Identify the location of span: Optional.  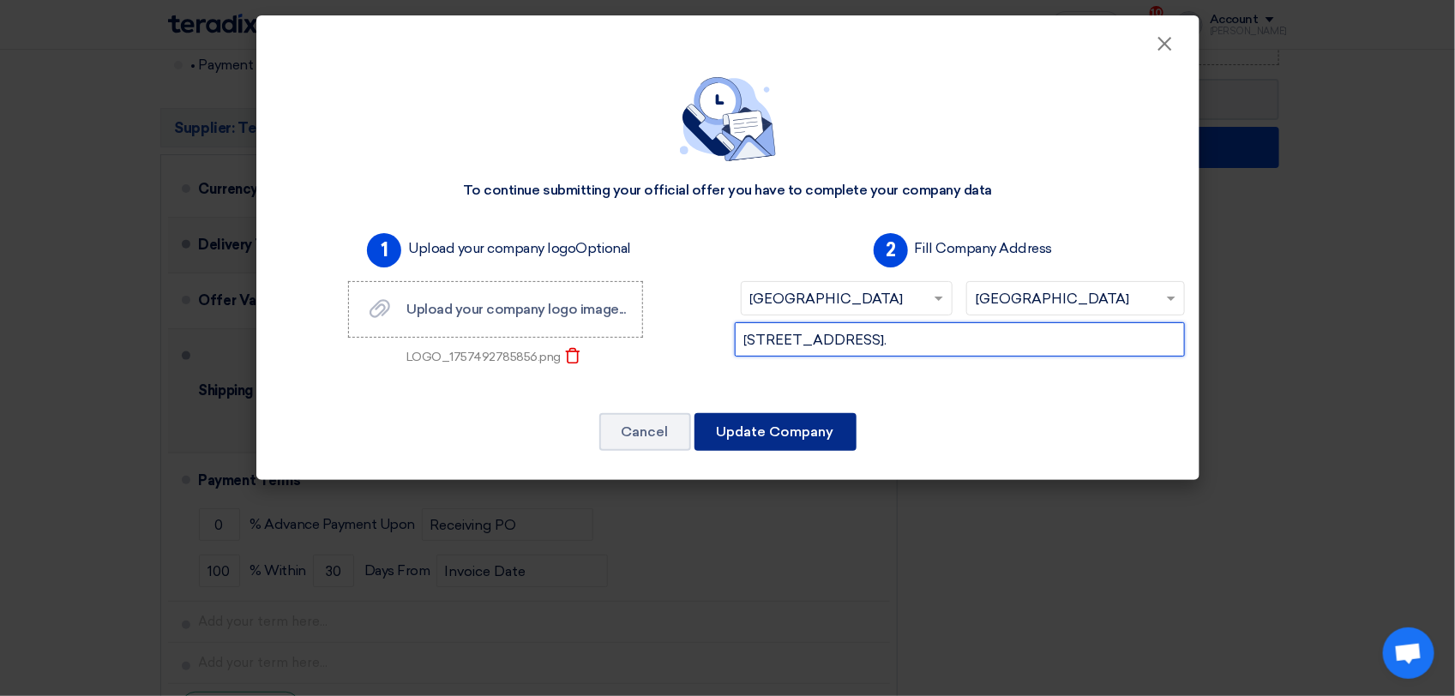
(604, 248).